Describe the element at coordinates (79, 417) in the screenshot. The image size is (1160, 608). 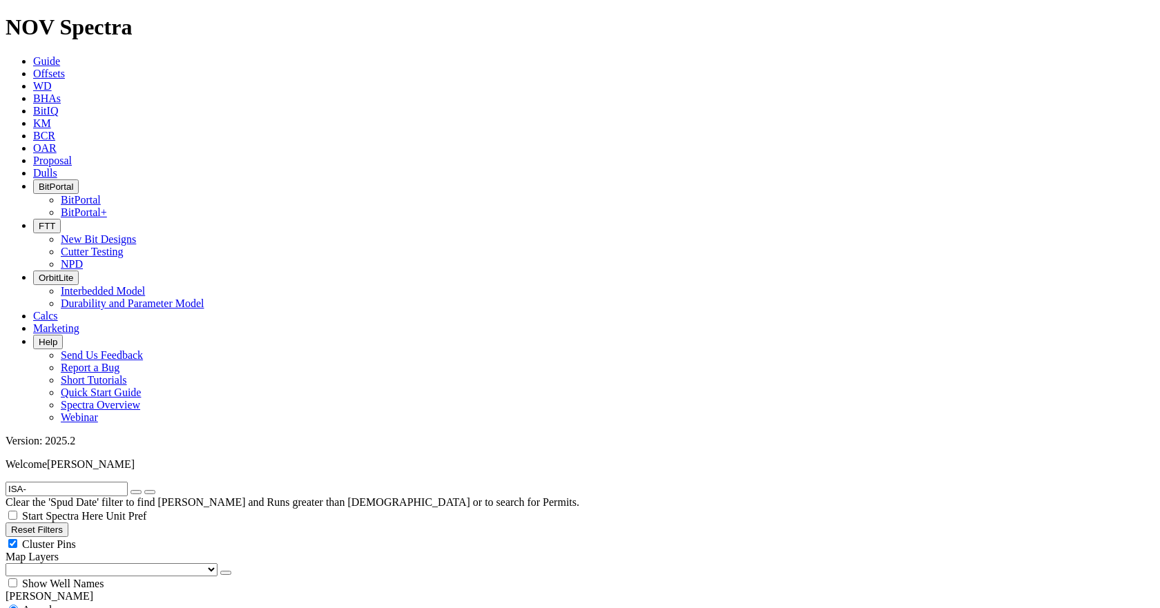
I see `a: Webinar` at that location.